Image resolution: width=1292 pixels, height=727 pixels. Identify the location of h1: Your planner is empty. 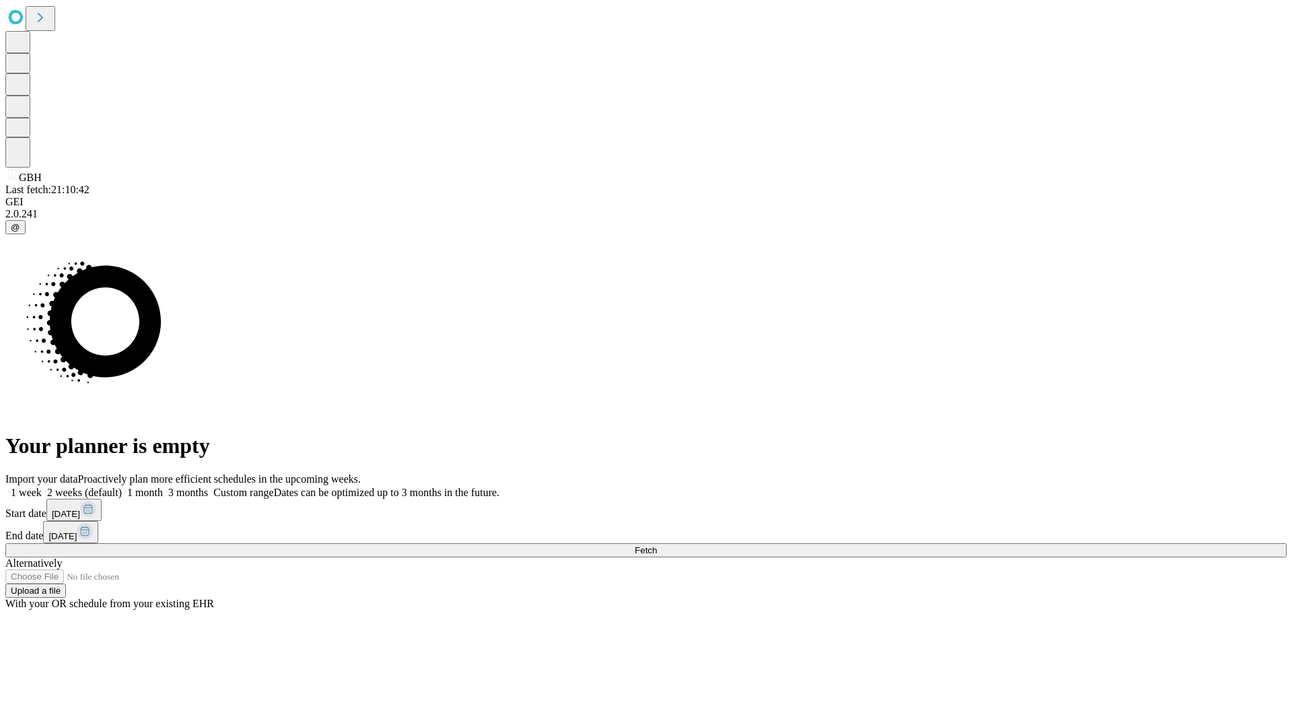
(646, 445).